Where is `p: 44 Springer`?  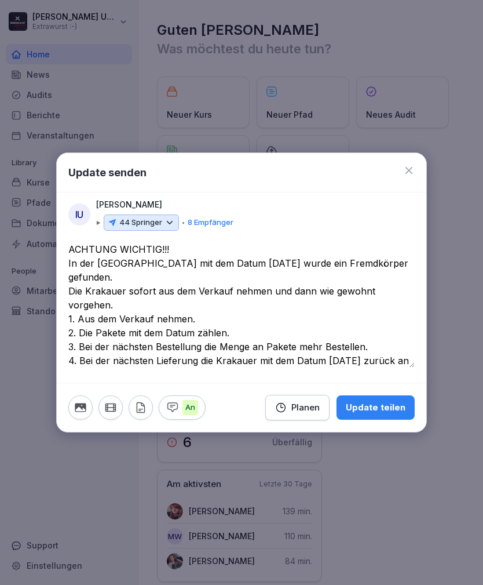 p: 44 Springer is located at coordinates (141, 223).